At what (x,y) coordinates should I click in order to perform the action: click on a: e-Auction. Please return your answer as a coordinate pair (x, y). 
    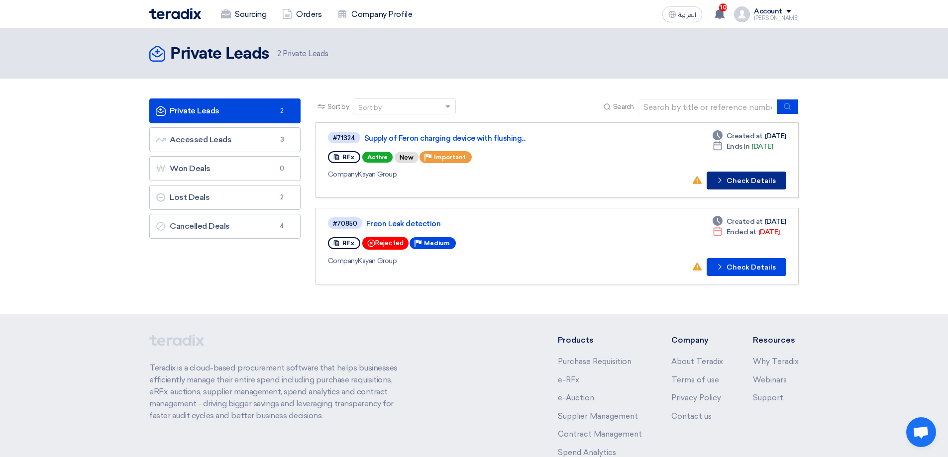
    Looking at the image, I should click on (576, 398).